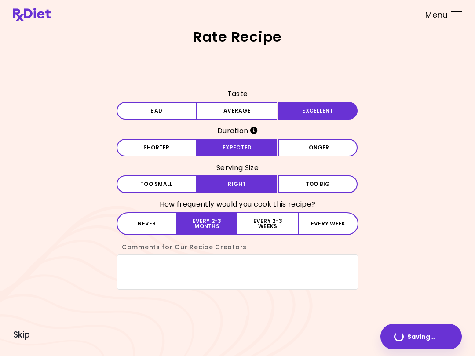 The image size is (475, 356). What do you see at coordinates (22, 335) in the screenshot?
I see `span: Skip` at bounding box center [22, 335].